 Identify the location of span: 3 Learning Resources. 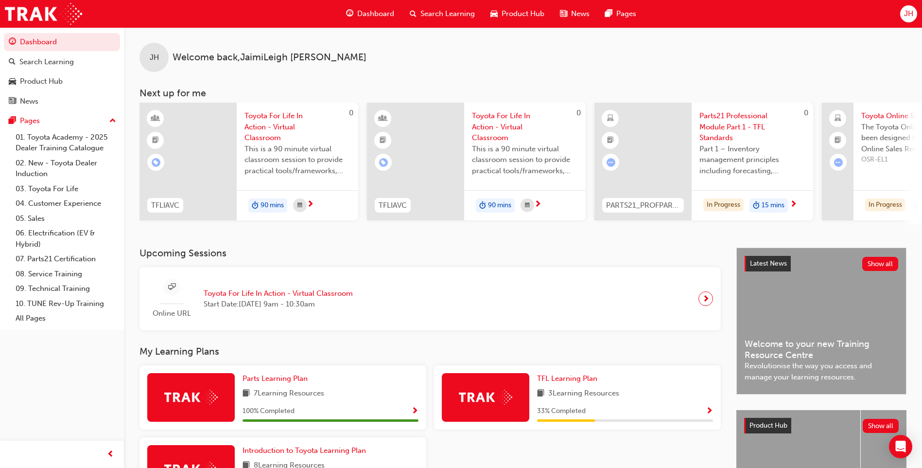
(584, 393).